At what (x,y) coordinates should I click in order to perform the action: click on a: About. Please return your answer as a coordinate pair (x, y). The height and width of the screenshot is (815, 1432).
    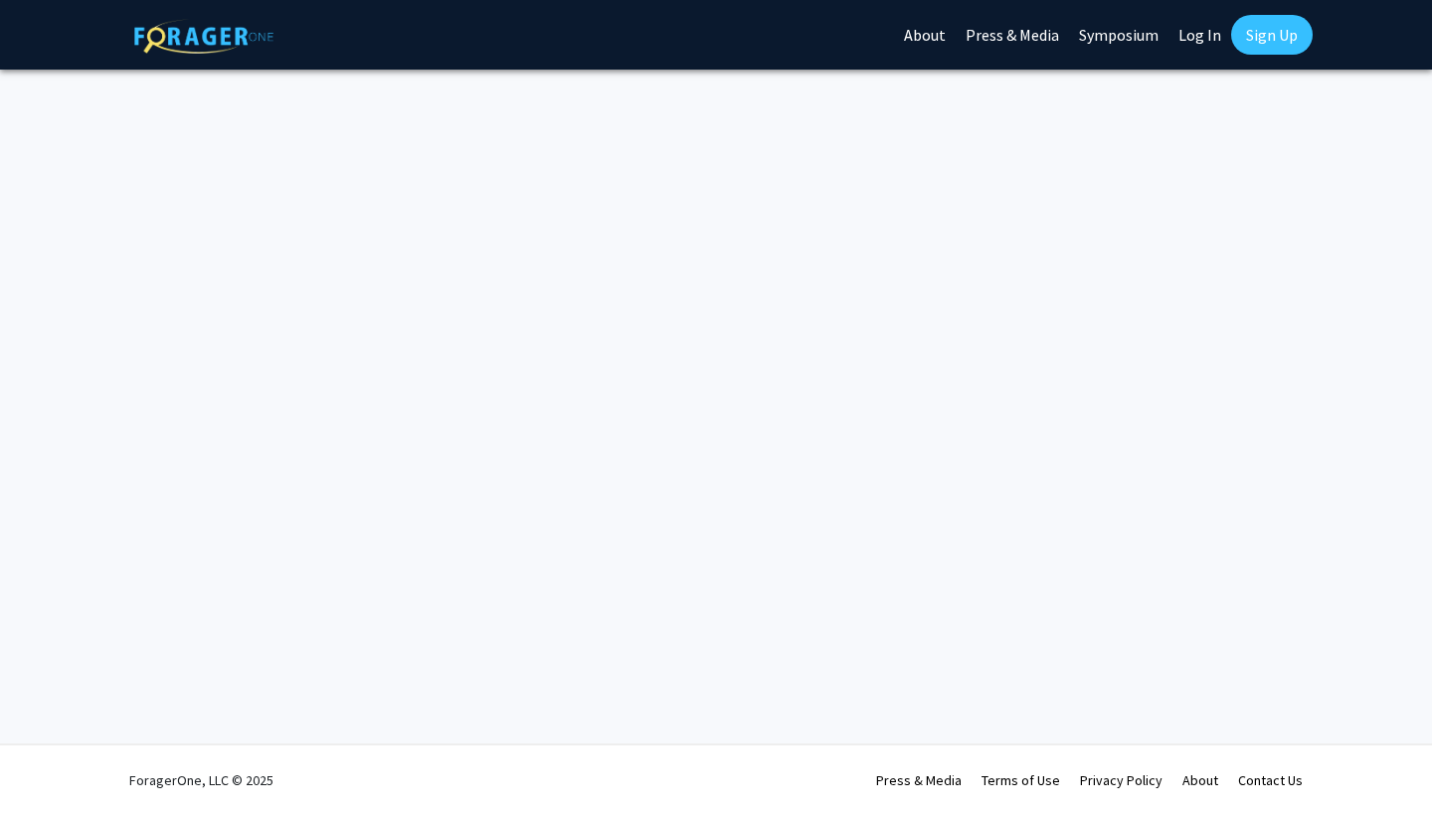
    Looking at the image, I should click on (1200, 781).